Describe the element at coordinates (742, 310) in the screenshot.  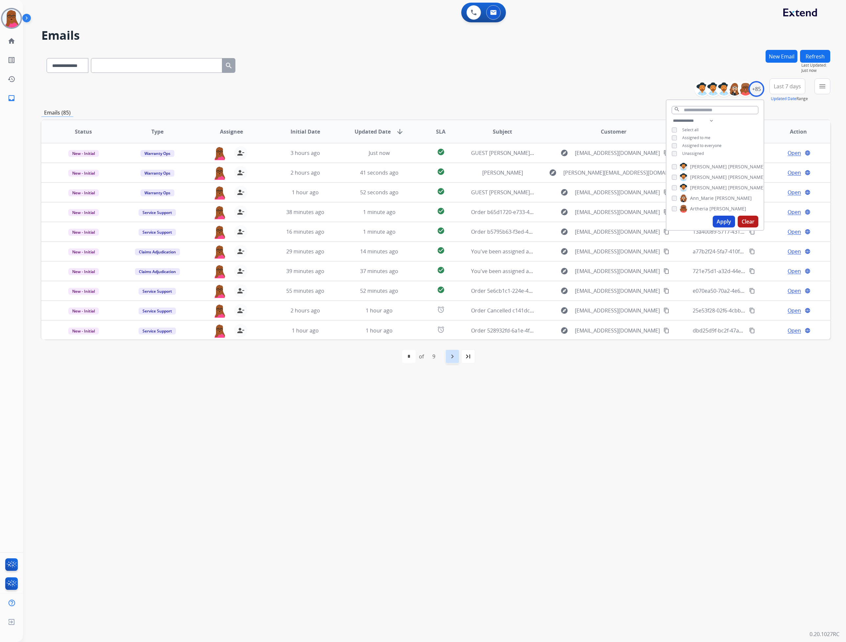
I see `span: 25e53f28-02f6-4cbb-9208-2ea6a3818c95` at that location.